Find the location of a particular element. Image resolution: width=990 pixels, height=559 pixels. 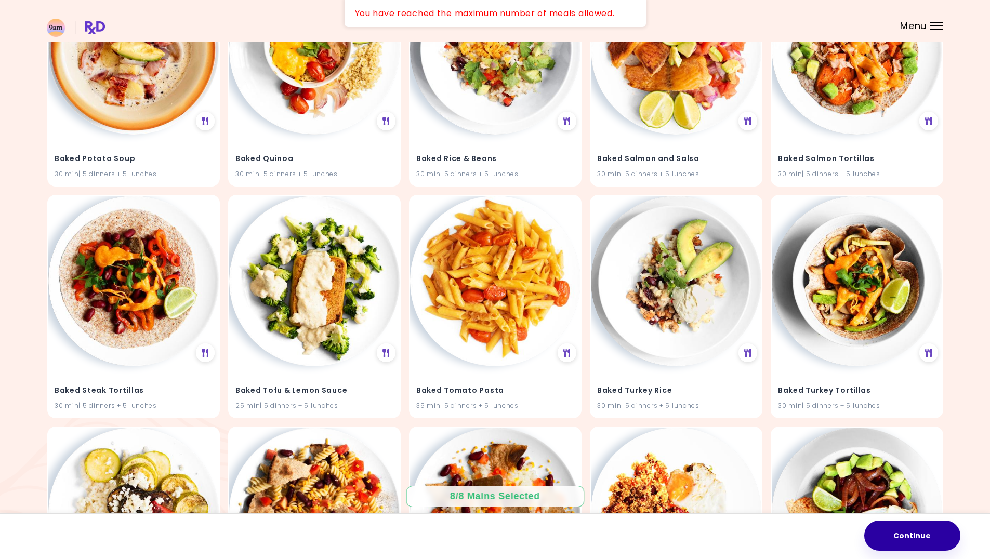

h4: Baked Quinoa is located at coordinates (314, 159).